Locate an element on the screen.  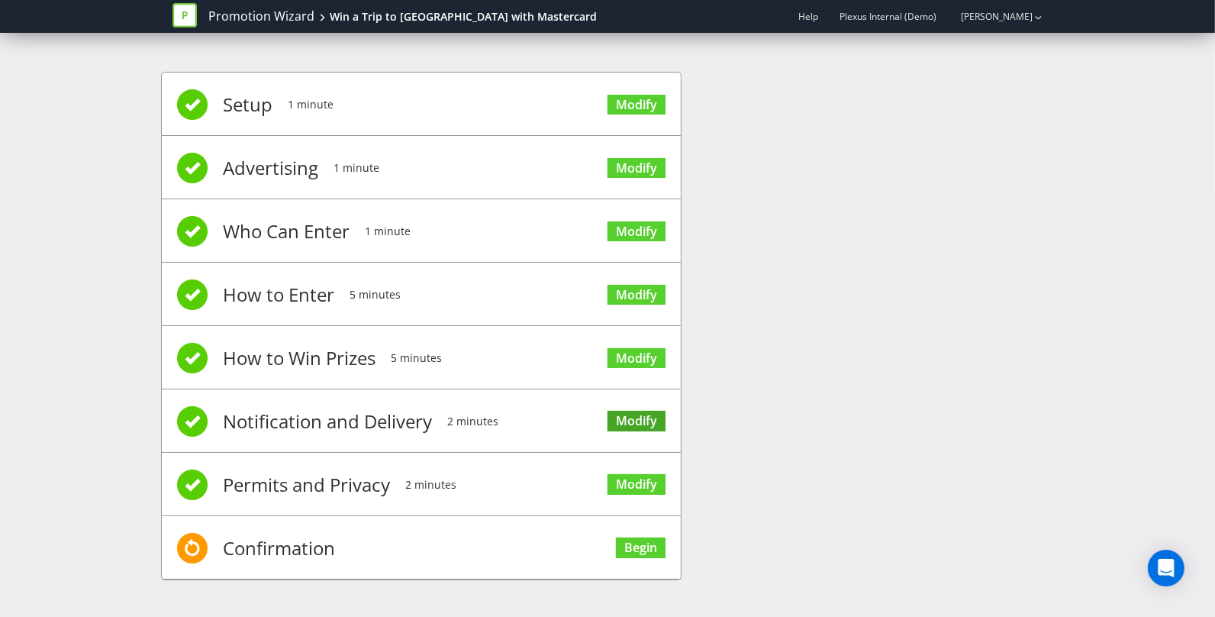
a: Help is located at coordinates (808, 16).